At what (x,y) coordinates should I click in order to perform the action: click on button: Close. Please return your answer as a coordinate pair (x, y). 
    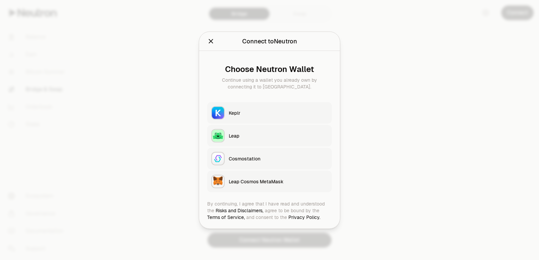
    Looking at the image, I should click on (211, 41).